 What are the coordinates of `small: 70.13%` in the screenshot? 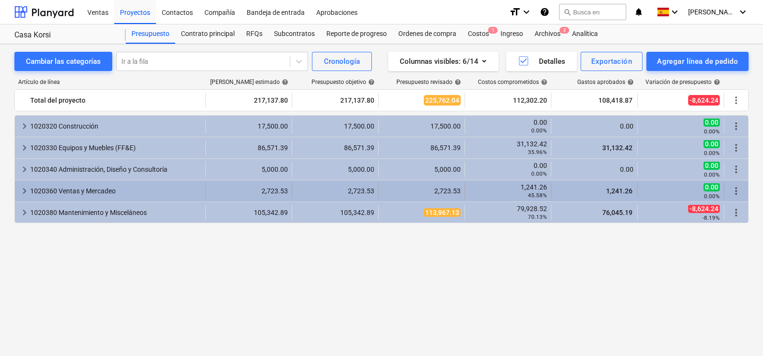 It's located at (537, 217).